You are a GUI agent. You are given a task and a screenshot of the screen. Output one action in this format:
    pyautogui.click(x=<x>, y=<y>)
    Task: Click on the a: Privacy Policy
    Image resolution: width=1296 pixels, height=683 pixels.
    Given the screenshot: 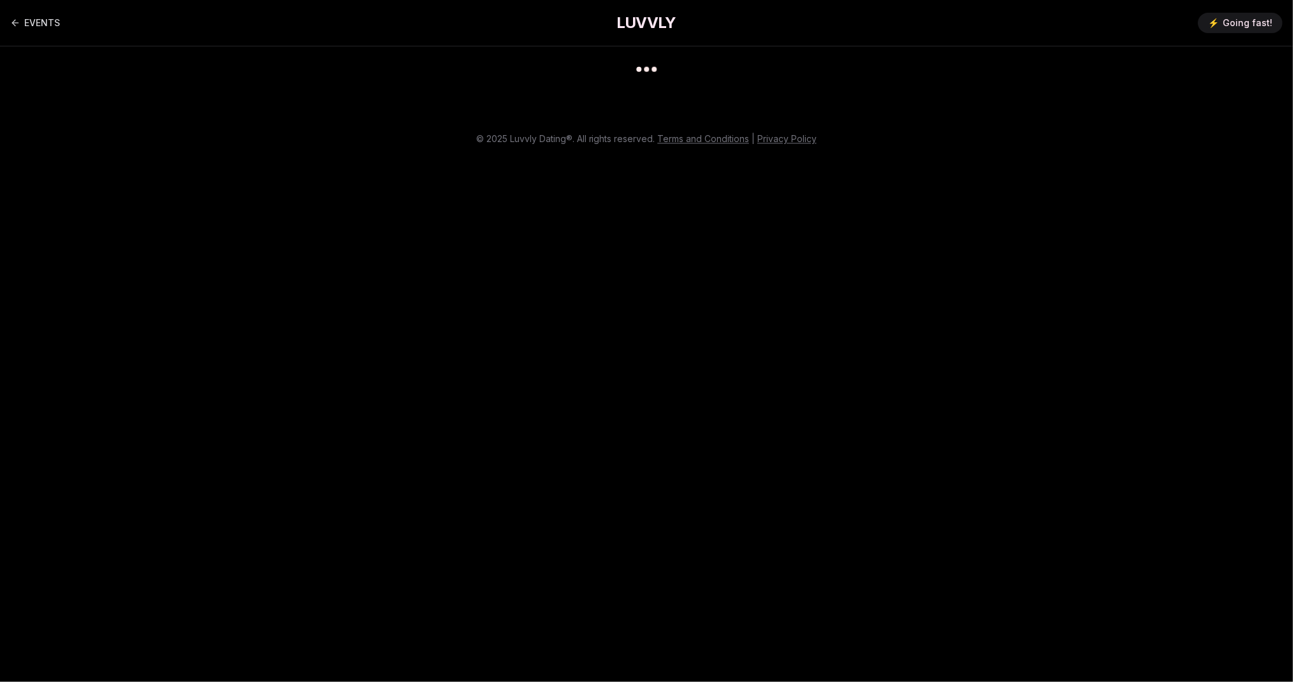 What is the action you would take?
    pyautogui.click(x=788, y=139)
    